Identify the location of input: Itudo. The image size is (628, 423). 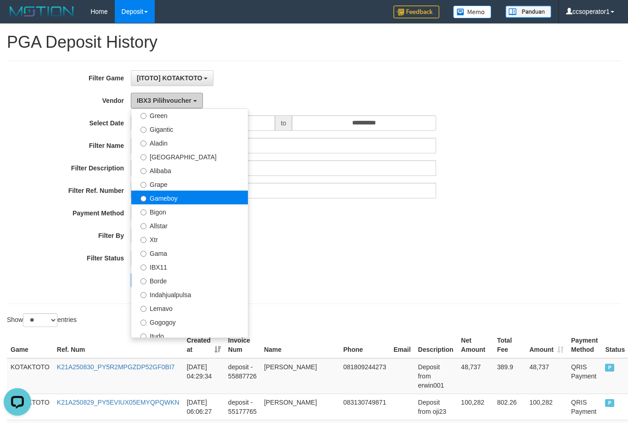
(143, 336).